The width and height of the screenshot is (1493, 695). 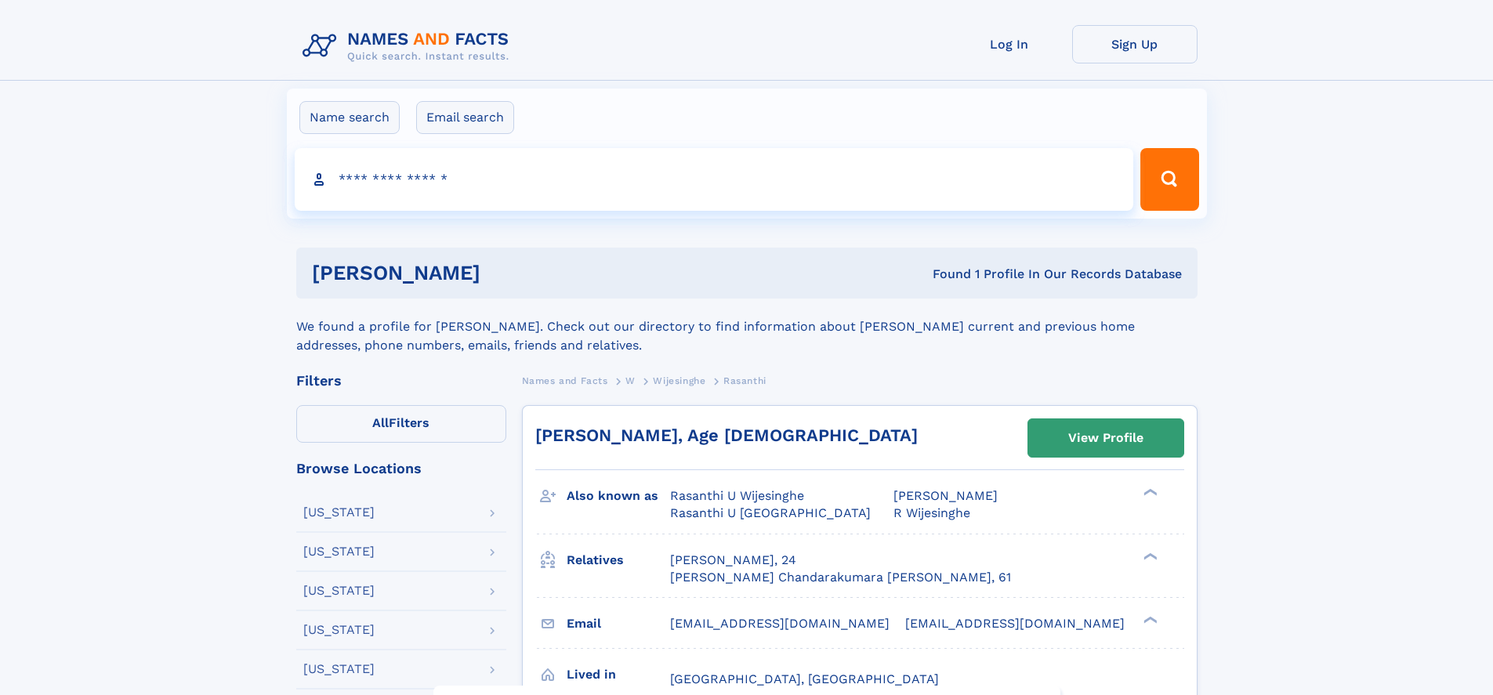 What do you see at coordinates (618, 624) in the screenshot?
I see `h3: Email` at bounding box center [618, 624].